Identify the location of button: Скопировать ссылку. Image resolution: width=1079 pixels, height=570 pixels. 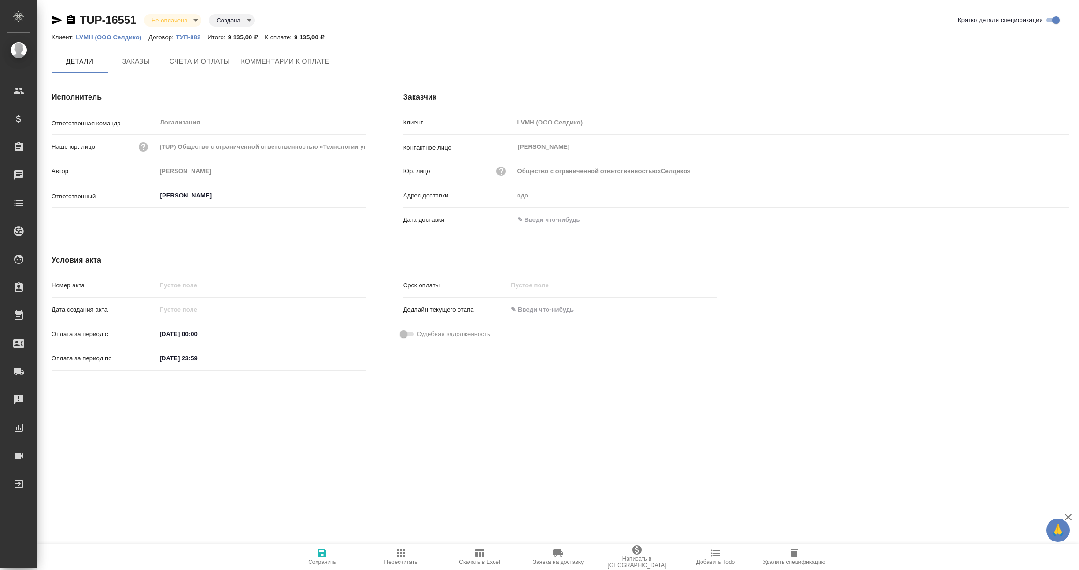
(71, 20).